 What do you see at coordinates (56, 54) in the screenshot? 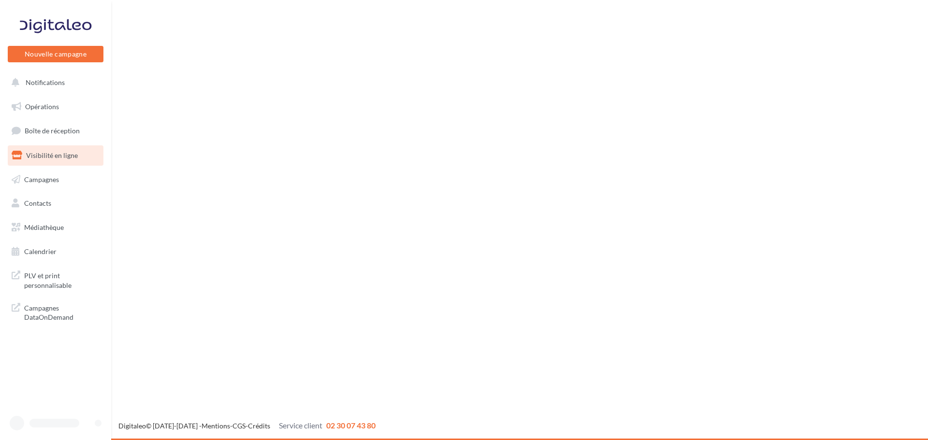
I see `button: Nouvelle campagne` at bounding box center [56, 54].